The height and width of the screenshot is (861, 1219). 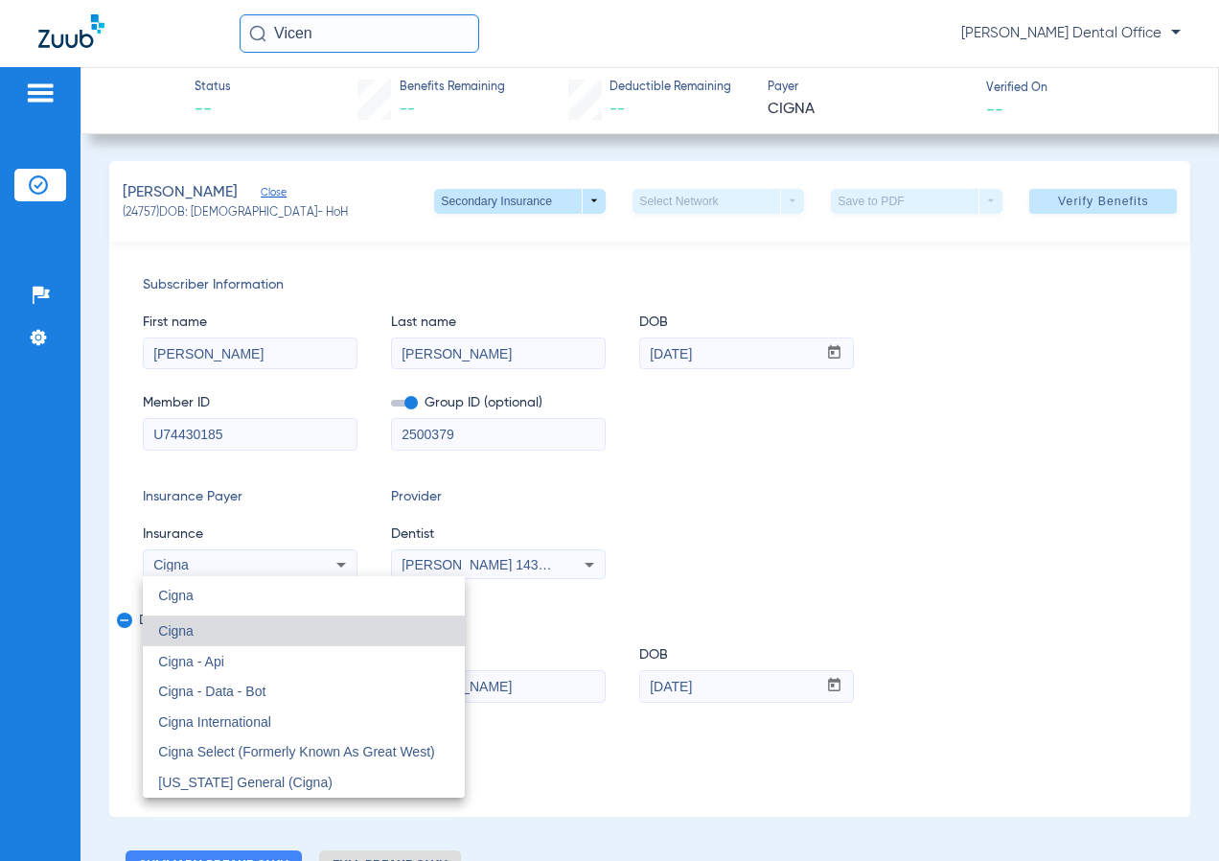 I want to click on span: Cigna - Data - Bot, so click(x=212, y=691).